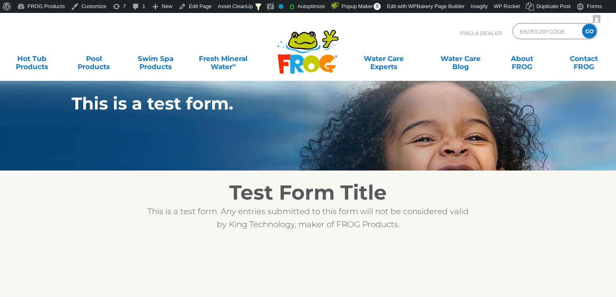  Describe the element at coordinates (155, 59) in the screenshot. I see `a: Swim SpaProducts` at that location.